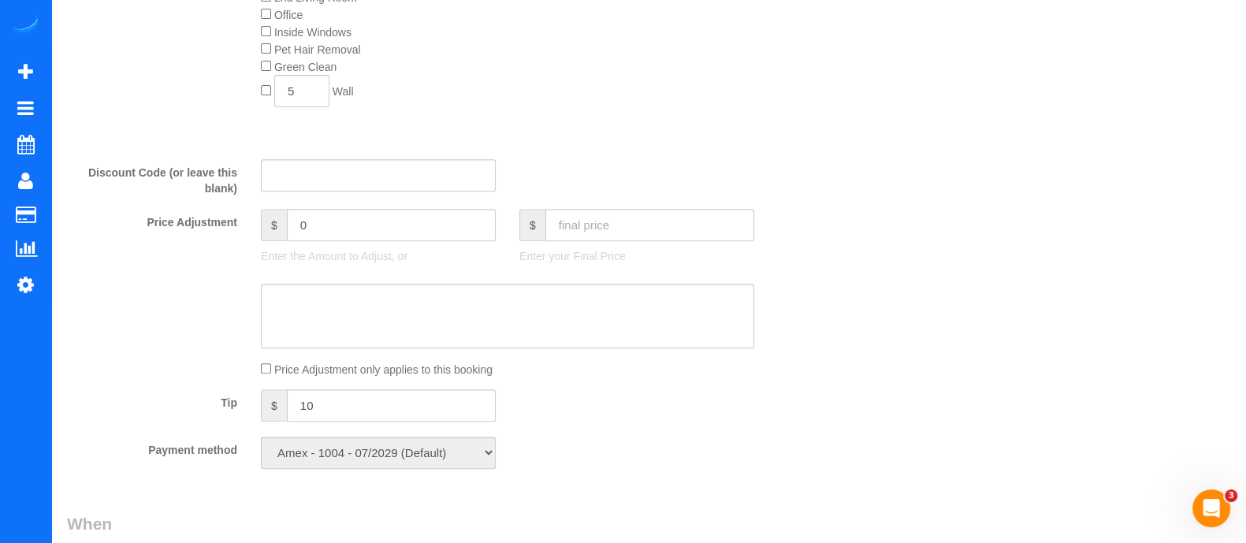 The height and width of the screenshot is (543, 1246). What do you see at coordinates (152, 399) in the screenshot?
I see `label: Tip` at bounding box center [152, 399].